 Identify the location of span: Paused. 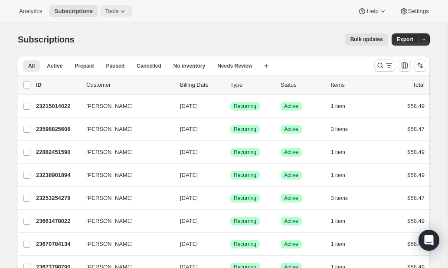
(115, 66).